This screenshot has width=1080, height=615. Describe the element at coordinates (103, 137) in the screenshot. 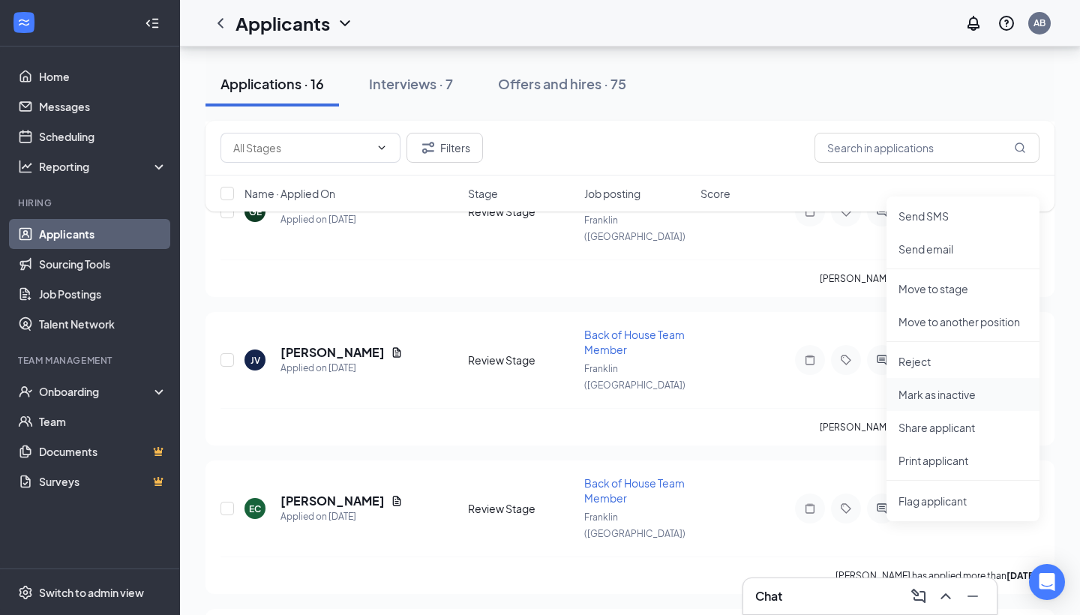

I see `a: Scheduling` at that location.